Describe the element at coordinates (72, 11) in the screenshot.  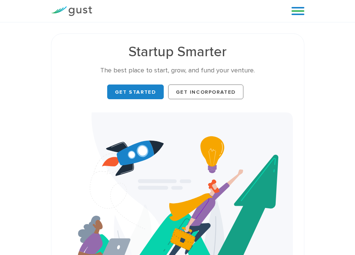
I see `img: Gust Logo` at that location.